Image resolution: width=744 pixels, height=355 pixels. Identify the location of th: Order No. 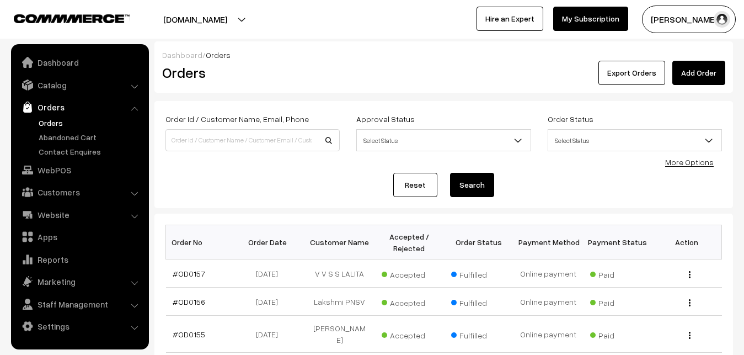
(201, 242).